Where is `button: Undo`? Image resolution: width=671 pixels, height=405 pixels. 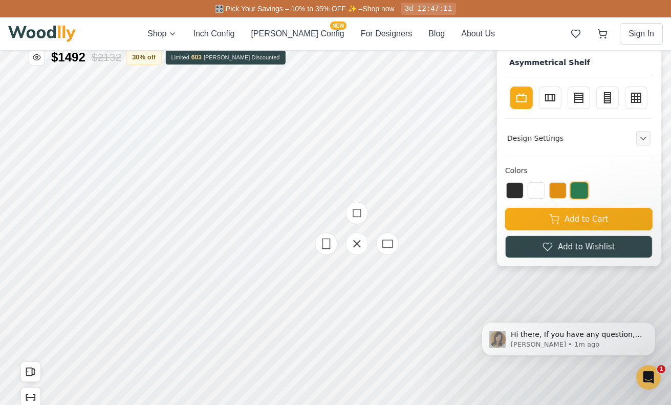
button: Undo is located at coordinates (31, 386).